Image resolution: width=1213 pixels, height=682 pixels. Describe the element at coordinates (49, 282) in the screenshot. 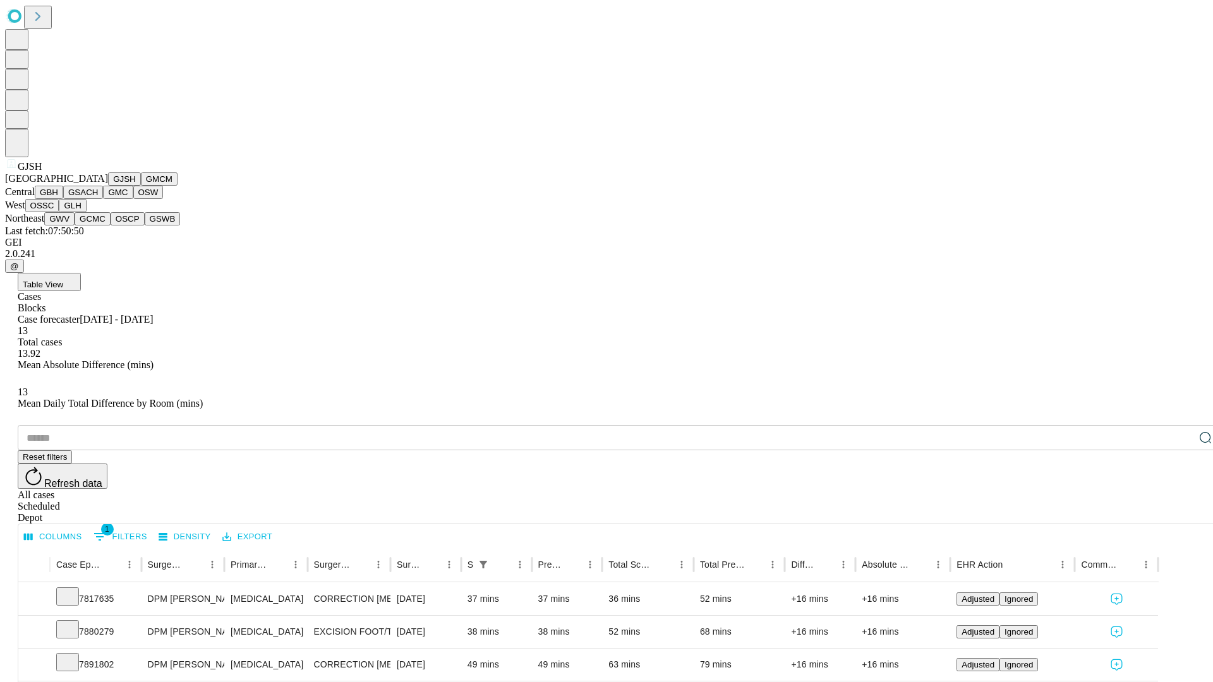

I see `button: Table View` at that location.